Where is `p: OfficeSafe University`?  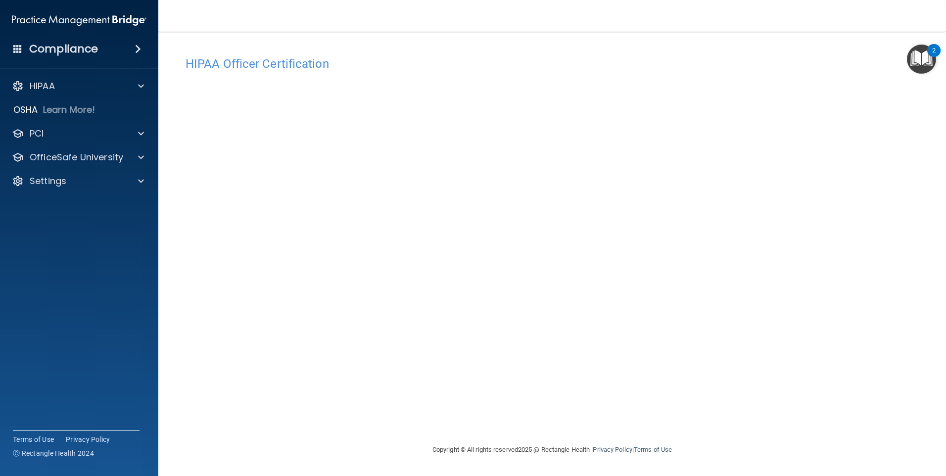
p: OfficeSafe University is located at coordinates (76, 157).